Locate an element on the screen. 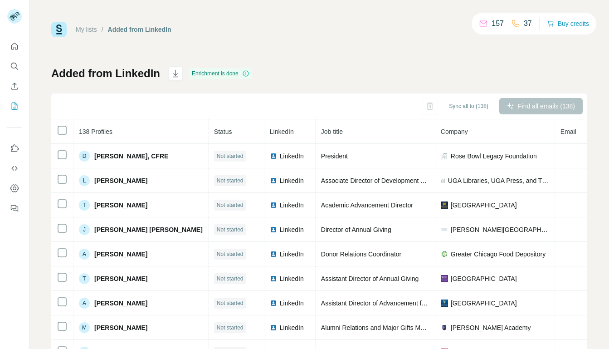 This screenshot has width=609, height=349. span: Director of Annual Giving is located at coordinates (356, 230).